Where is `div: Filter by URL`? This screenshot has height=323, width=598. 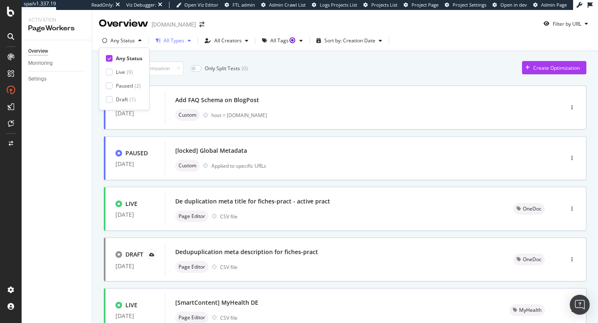
div: Filter by URL is located at coordinates (566, 24).